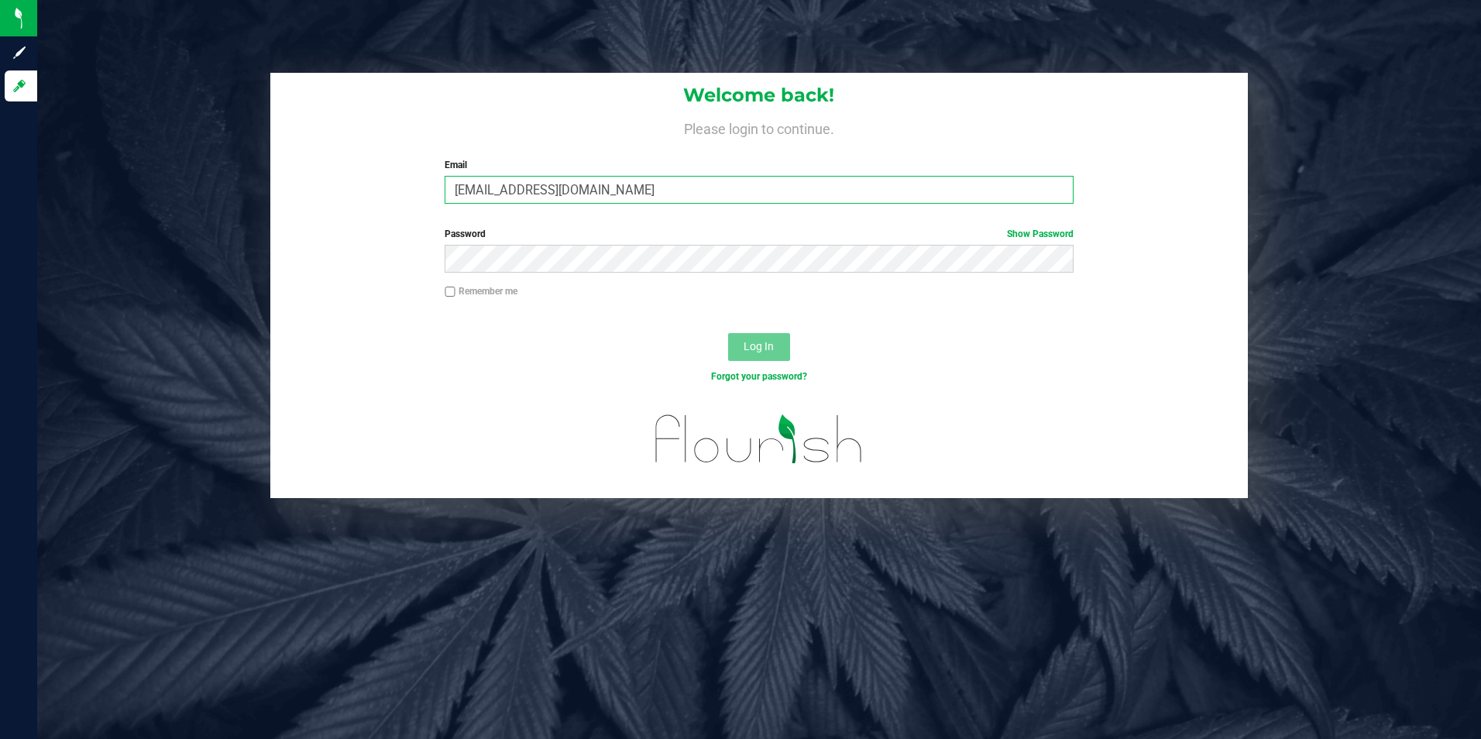 This screenshot has width=1481, height=739. What do you see at coordinates (759, 165) in the screenshot?
I see `label: Email` at bounding box center [759, 165].